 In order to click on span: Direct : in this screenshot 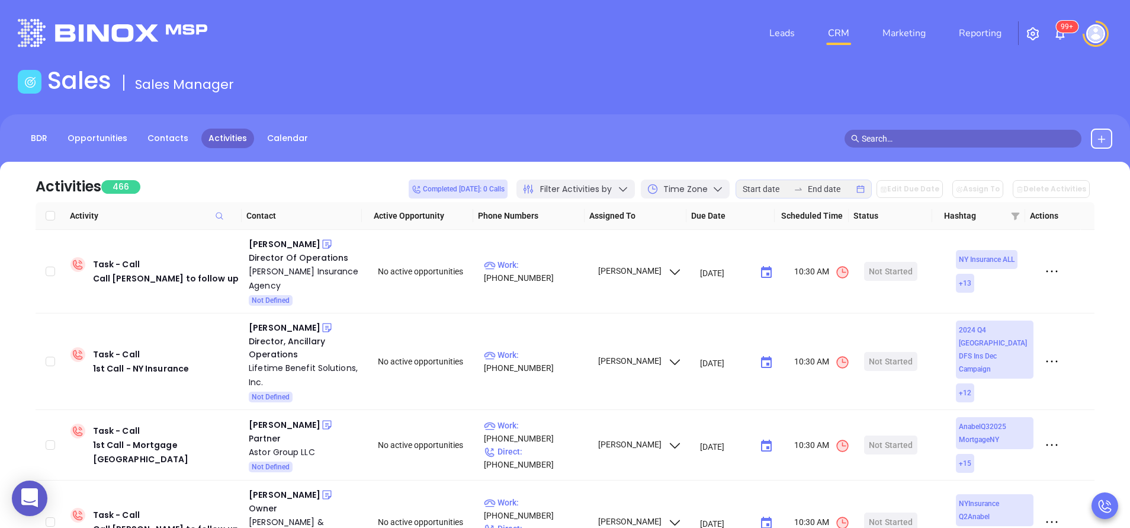, I will do `click(503, 451)`.